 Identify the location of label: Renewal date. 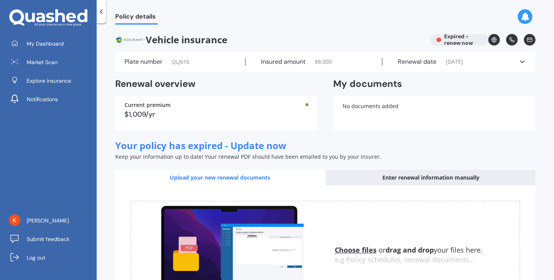
(417, 62).